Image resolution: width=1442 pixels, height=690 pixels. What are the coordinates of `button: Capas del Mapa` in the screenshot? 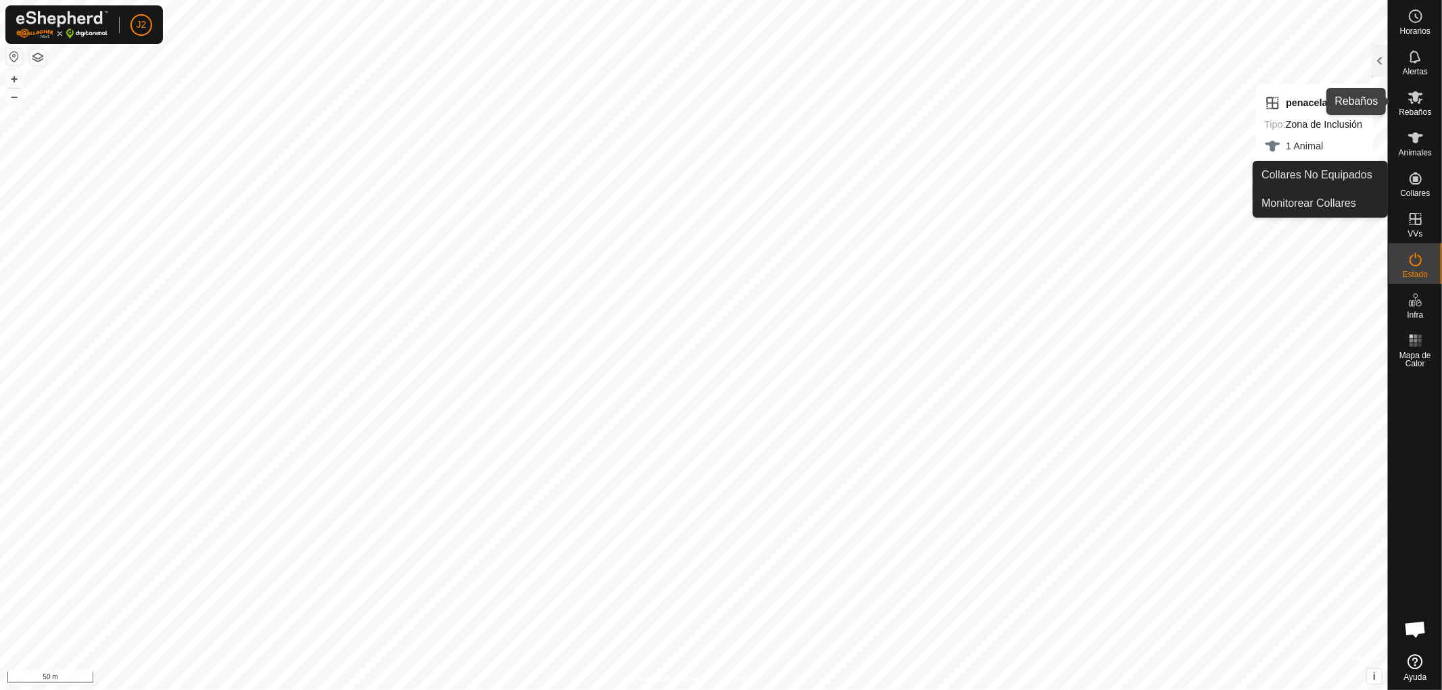 It's located at (38, 57).